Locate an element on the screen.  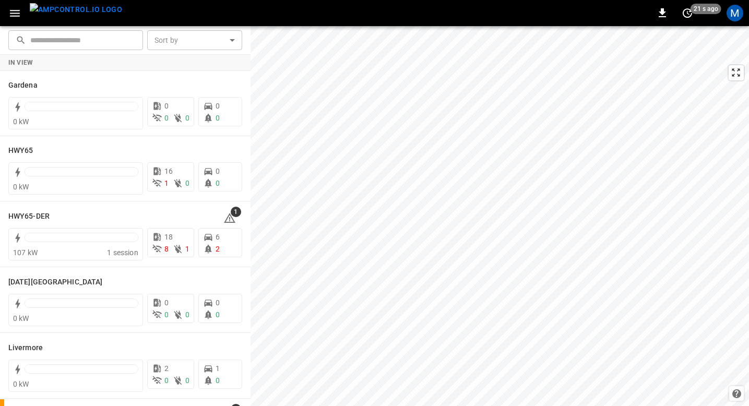
h6: Gardena is located at coordinates (23, 86).